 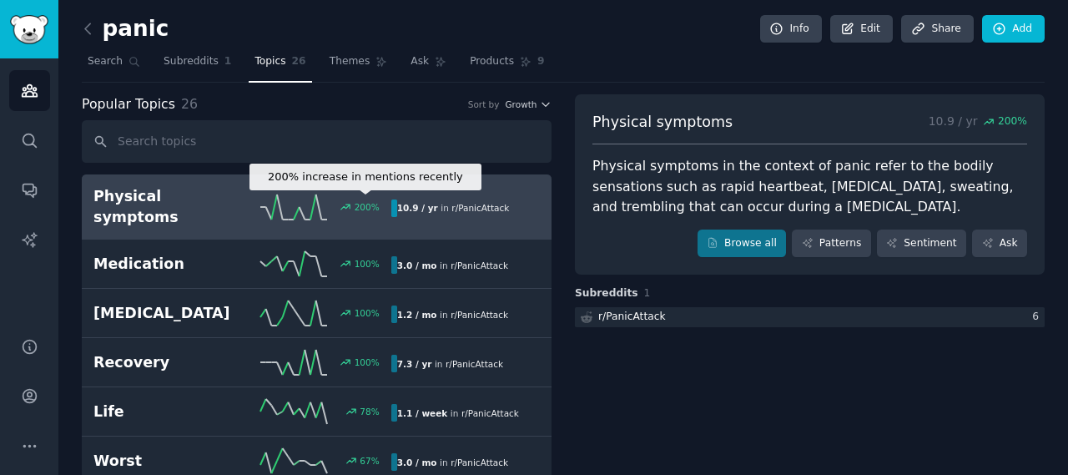 What do you see at coordinates (29, 29) in the screenshot?
I see `img: GummySearch logo` at bounding box center [29, 29].